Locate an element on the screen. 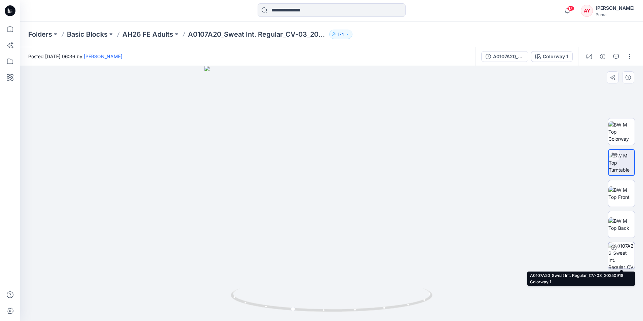 Image resolution: width=643 pixels, height=321 pixels. button: Colorway 1 is located at coordinates (552, 57).